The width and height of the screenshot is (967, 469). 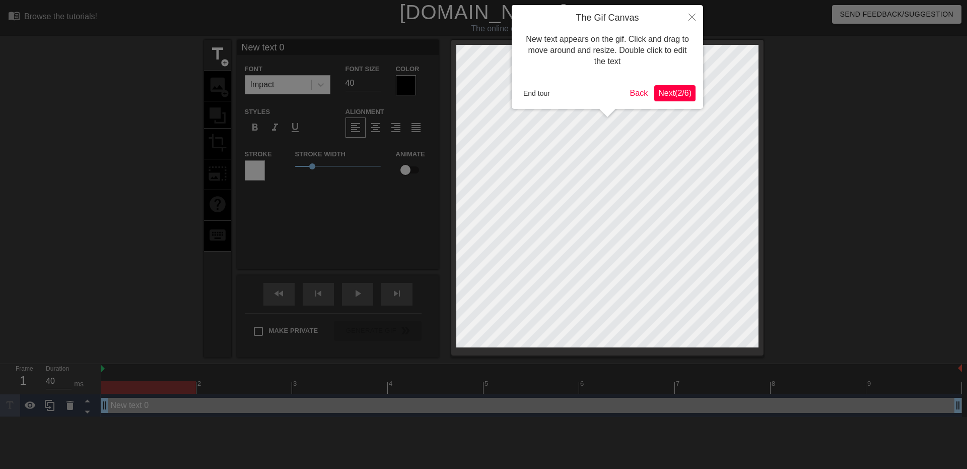 What do you see at coordinates (255, 127) in the screenshot?
I see `span: format_bold` at bounding box center [255, 127].